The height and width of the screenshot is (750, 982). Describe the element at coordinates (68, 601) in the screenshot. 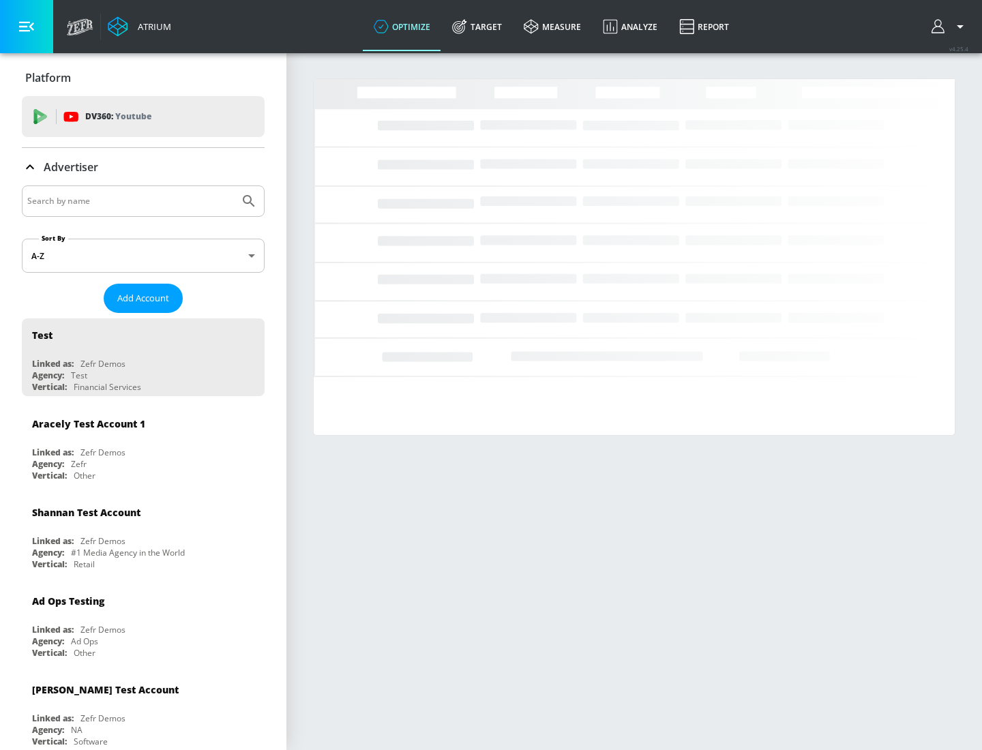

I see `div: Ad Ops Testing` at that location.